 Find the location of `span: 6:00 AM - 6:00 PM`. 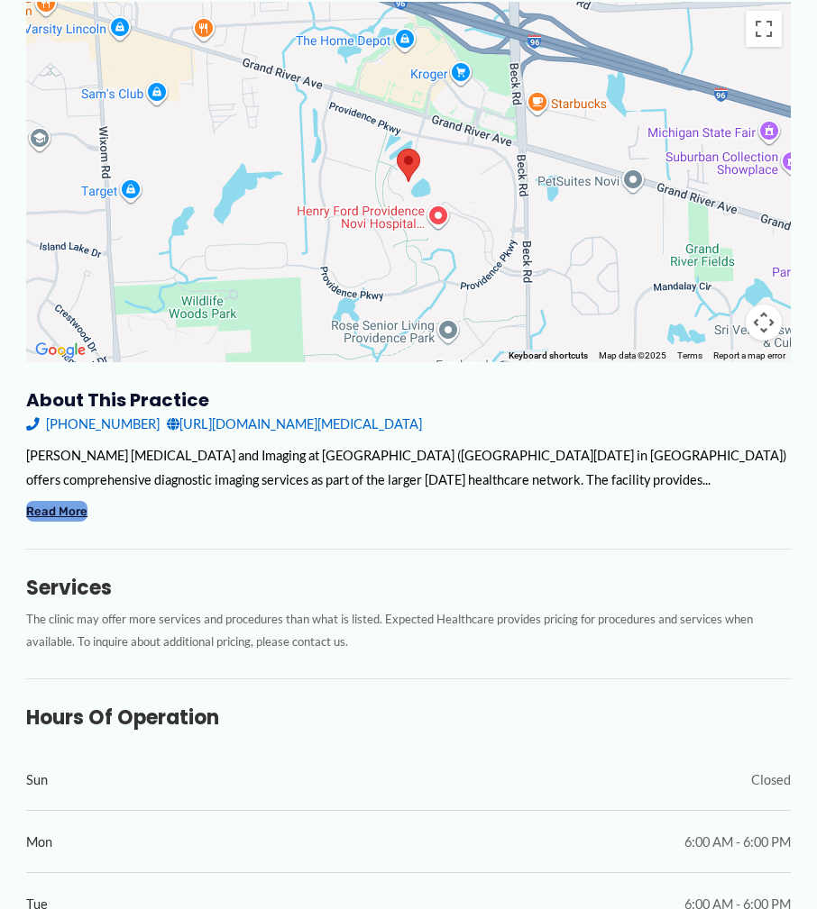

span: 6:00 AM - 6:00 PM is located at coordinates (737, 842).